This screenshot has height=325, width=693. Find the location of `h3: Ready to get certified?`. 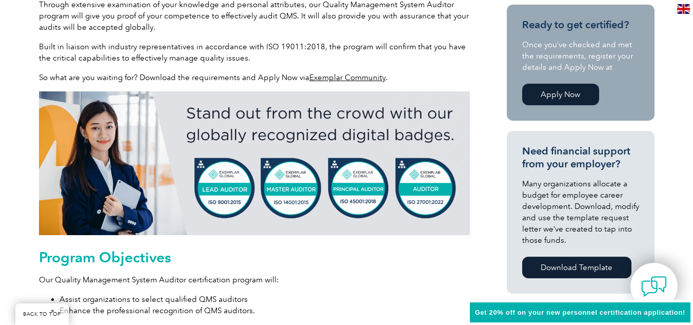

h3: Ready to get certified? is located at coordinates (581, 25).